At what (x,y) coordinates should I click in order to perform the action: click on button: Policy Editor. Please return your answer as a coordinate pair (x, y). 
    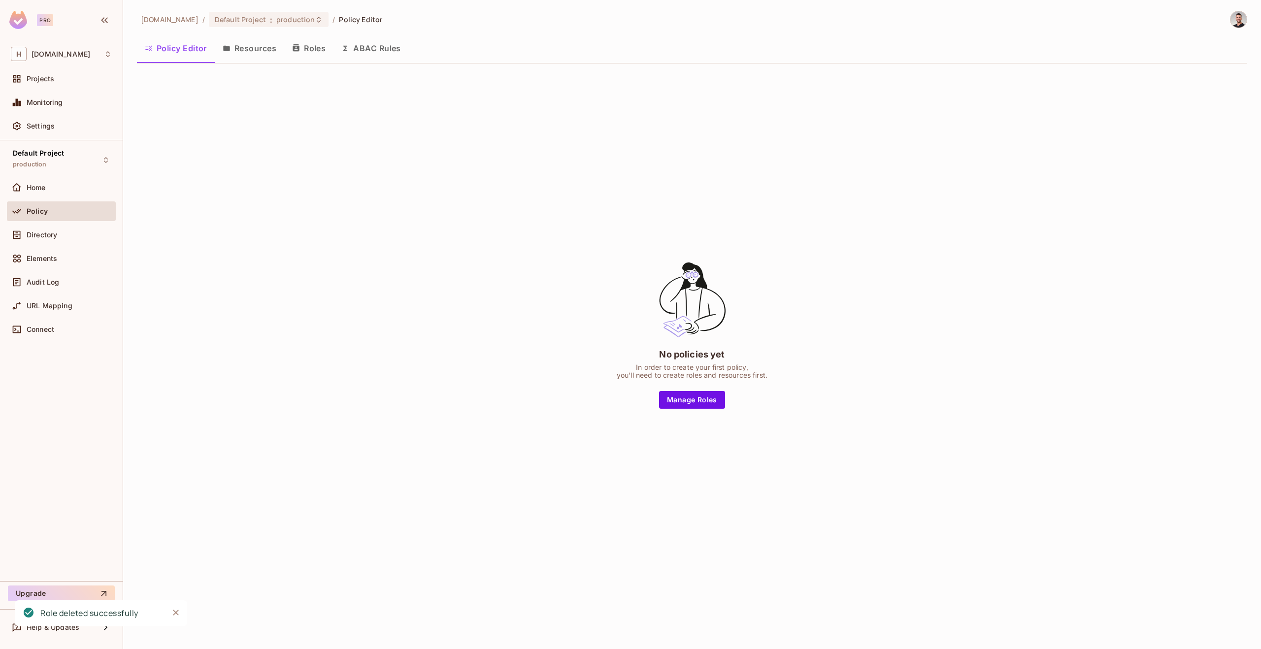
    Looking at the image, I should click on (176, 48).